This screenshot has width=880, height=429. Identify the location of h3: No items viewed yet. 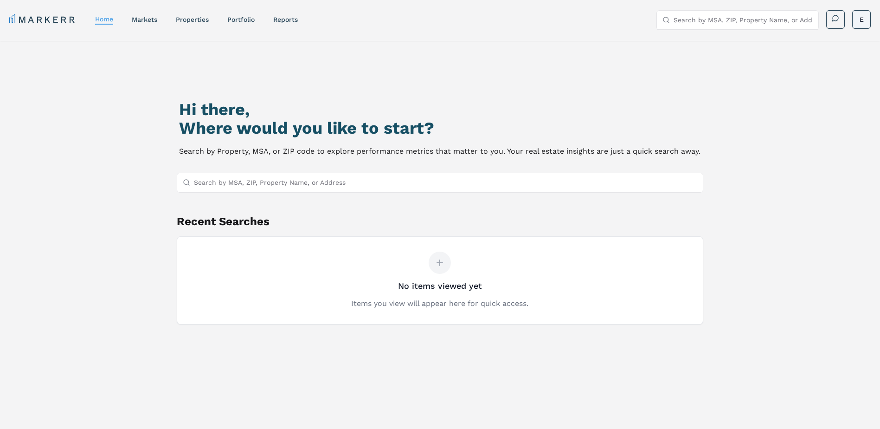
(440, 286).